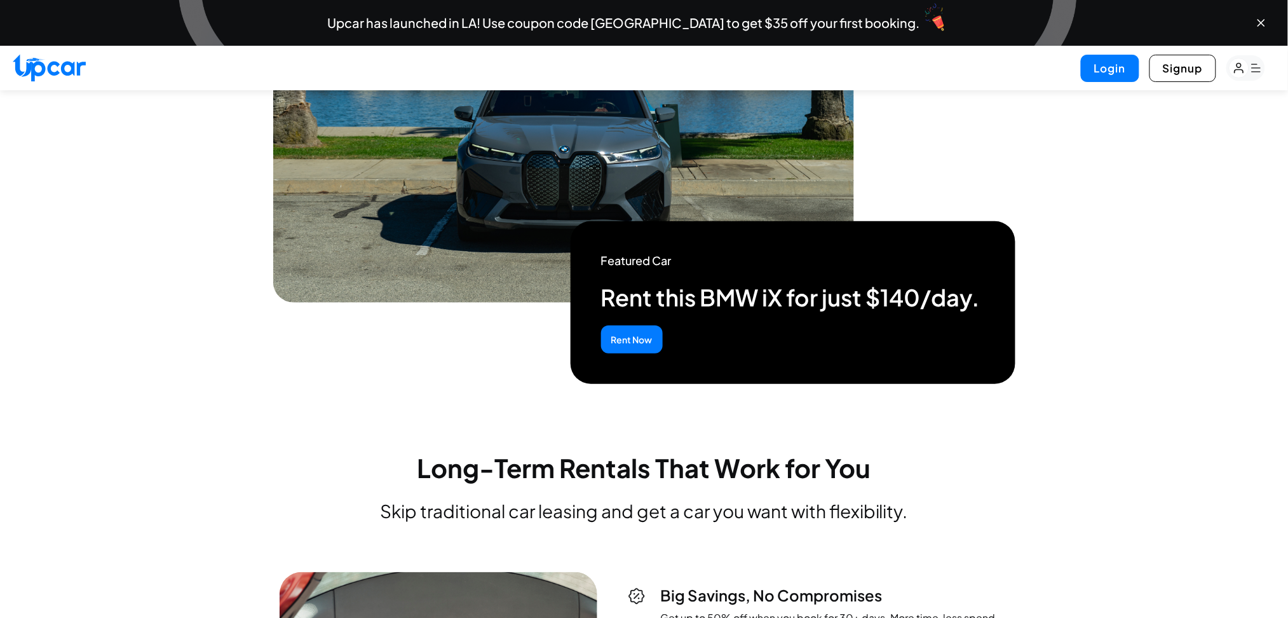  Describe the element at coordinates (1110, 68) in the screenshot. I see `button: Login` at that location.